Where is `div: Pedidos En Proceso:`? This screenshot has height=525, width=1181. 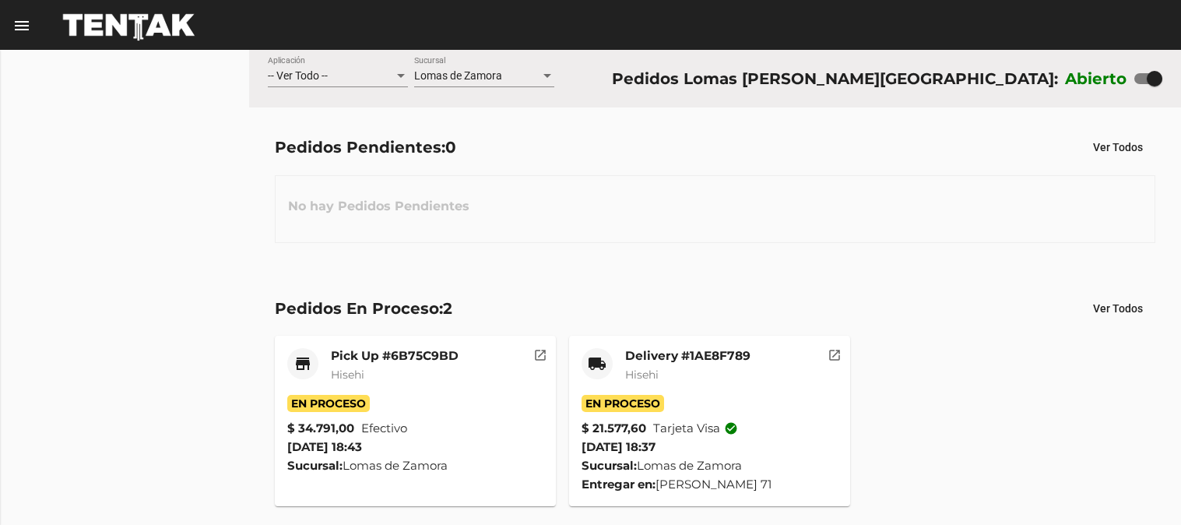
div: Pedidos En Proceso: is located at coordinates (364, 308).